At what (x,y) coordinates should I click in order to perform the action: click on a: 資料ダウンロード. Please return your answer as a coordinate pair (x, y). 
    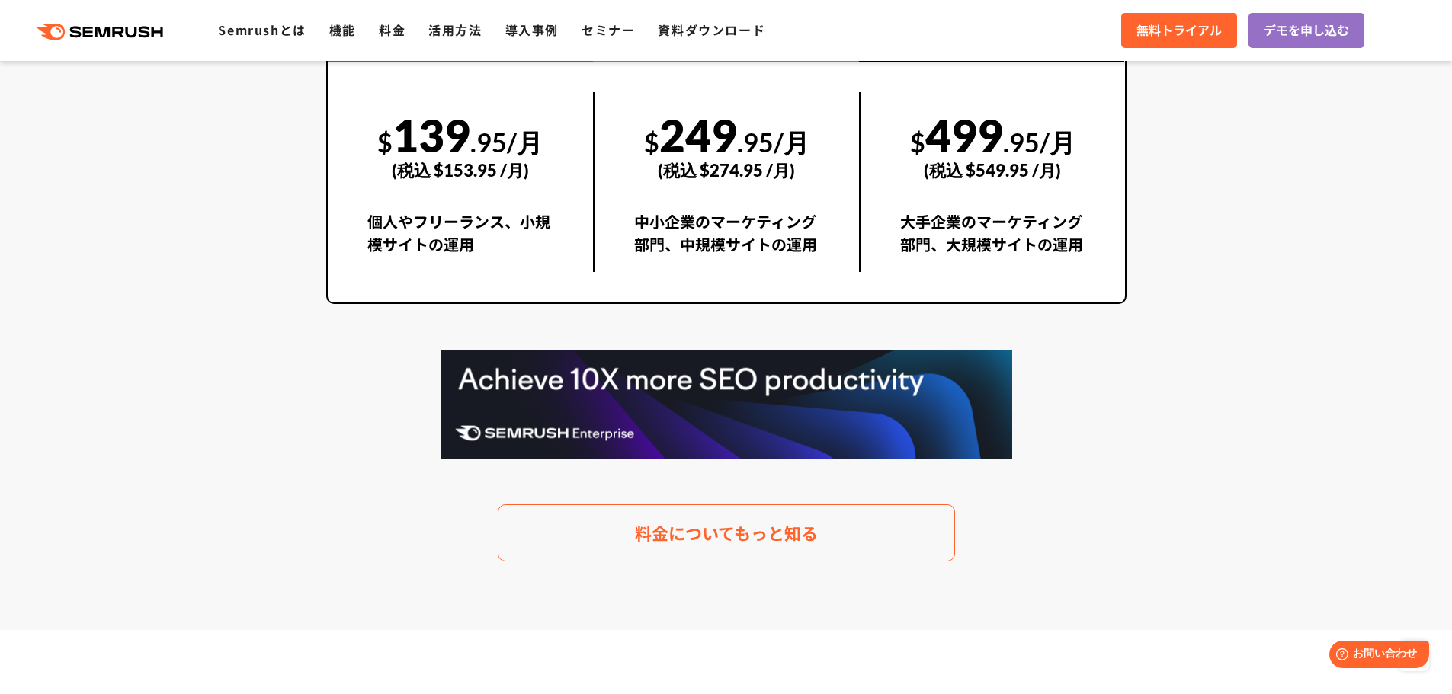
    Looking at the image, I should click on (711, 30).